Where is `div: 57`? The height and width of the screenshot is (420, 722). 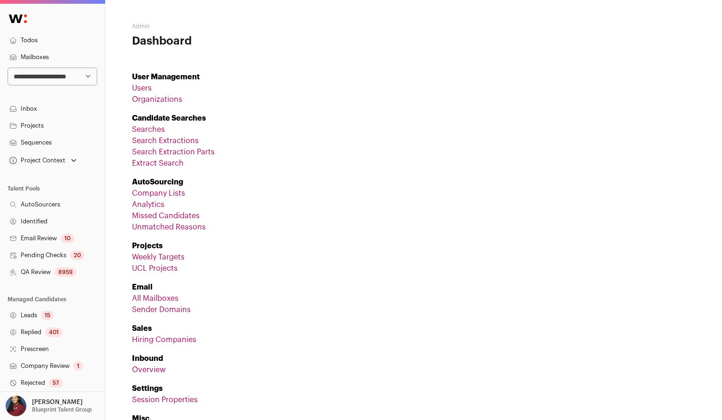
div: 57 is located at coordinates (56, 383).